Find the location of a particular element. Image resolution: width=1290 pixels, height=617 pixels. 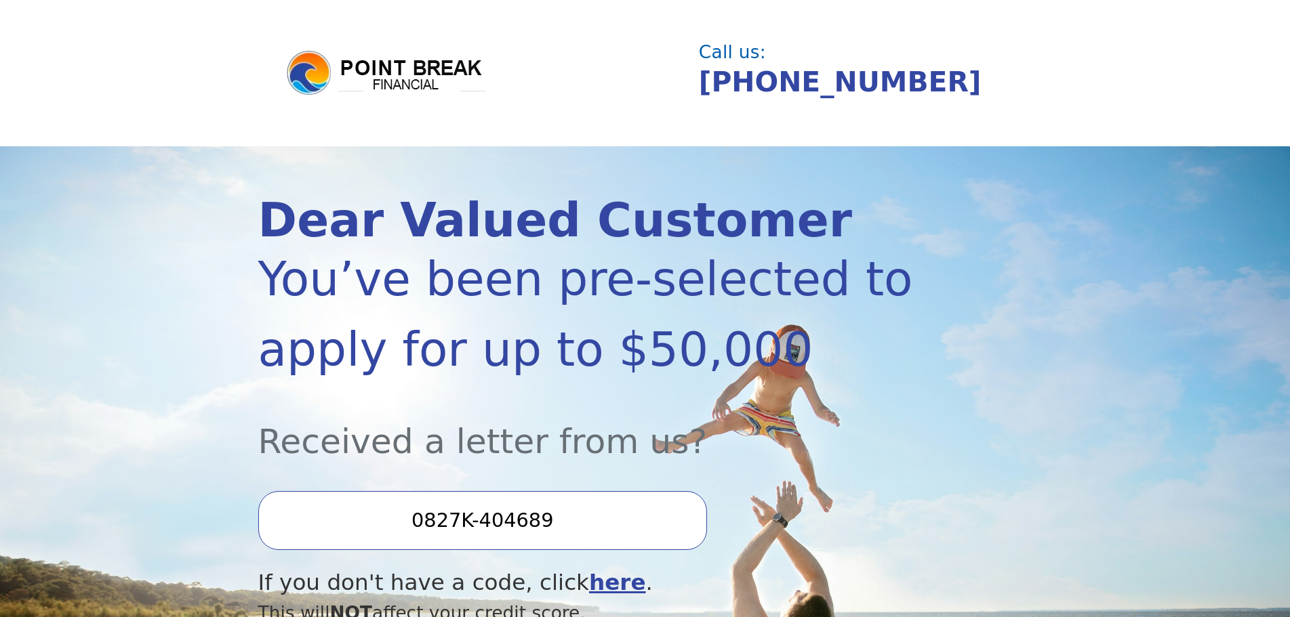

input: Enter your Offer Code: is located at coordinates (483, 520).